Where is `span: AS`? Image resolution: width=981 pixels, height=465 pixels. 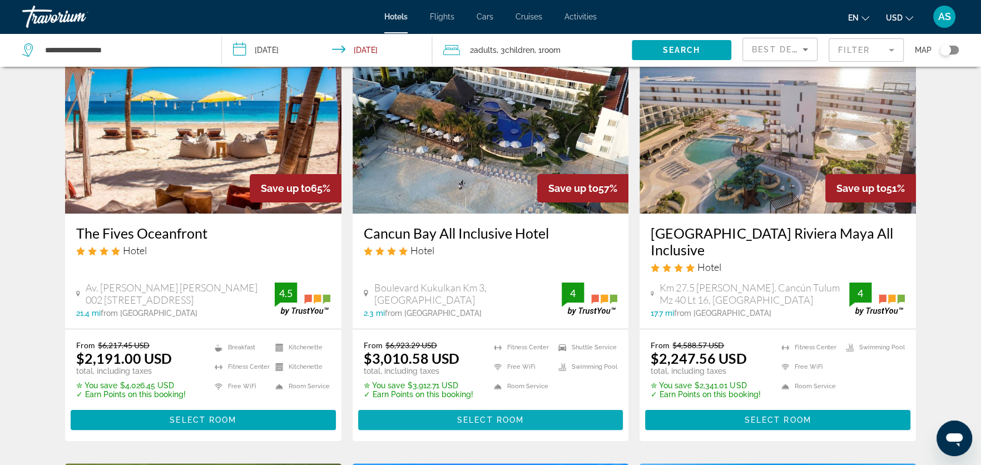
span: AS is located at coordinates (944, 17).